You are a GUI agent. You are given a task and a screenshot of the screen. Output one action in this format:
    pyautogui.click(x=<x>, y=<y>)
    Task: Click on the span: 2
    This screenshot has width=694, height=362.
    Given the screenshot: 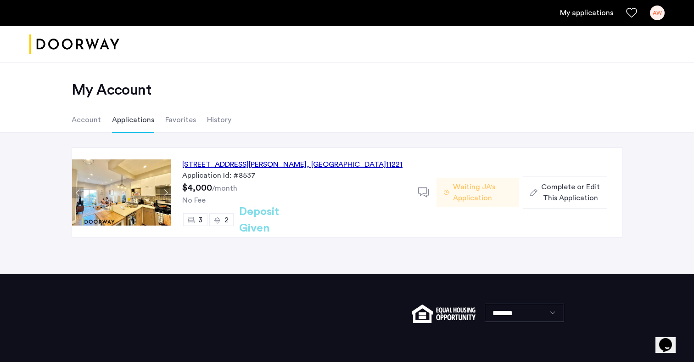 What is the action you would take?
    pyautogui.click(x=226, y=220)
    